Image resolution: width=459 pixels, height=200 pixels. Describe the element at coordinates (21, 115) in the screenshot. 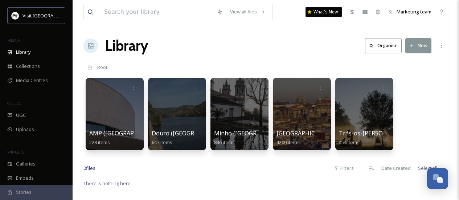

I see `span: UGC` at that location.